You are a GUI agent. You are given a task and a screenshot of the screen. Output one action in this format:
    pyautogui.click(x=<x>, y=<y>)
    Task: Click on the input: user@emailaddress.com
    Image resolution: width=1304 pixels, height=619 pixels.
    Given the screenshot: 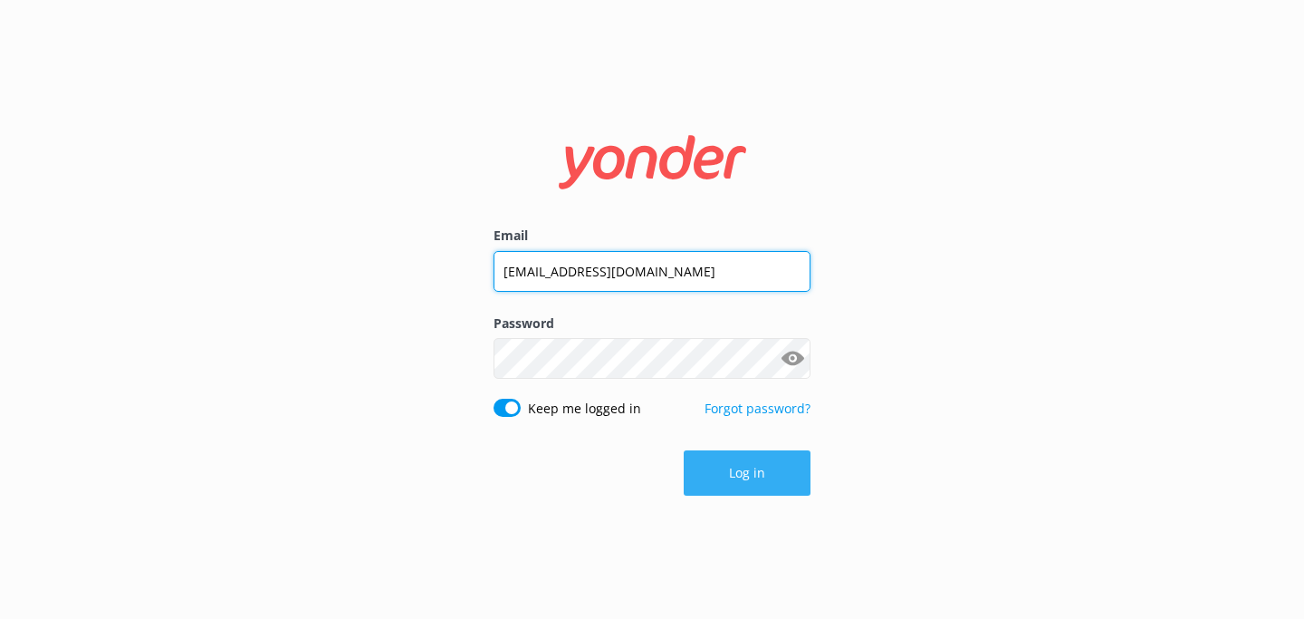 What is the action you would take?
    pyautogui.click(x=652, y=271)
    